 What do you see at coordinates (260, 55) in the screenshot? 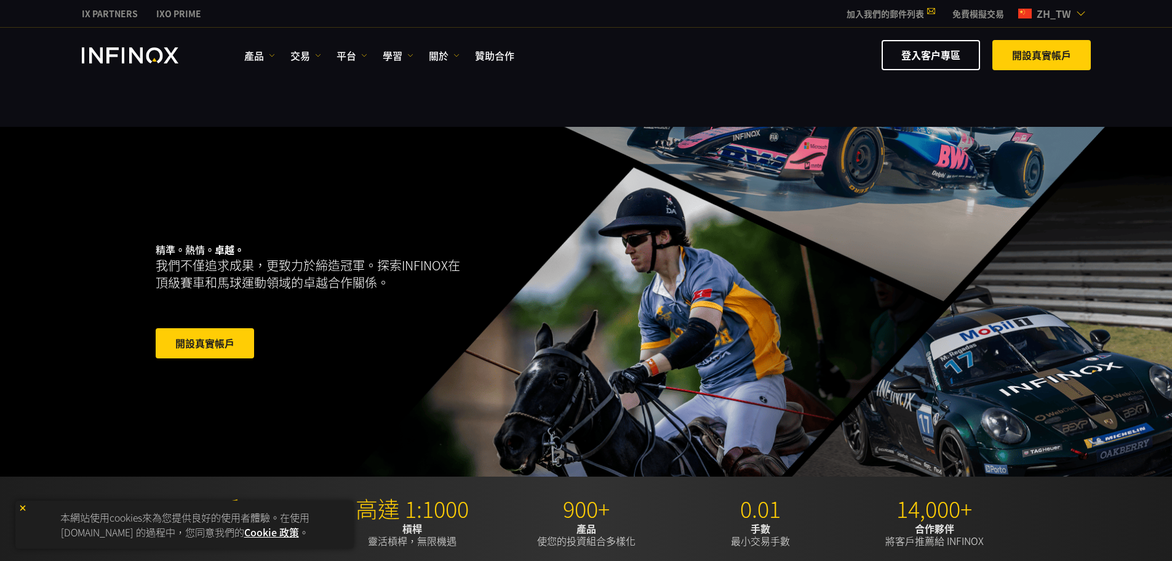
I see `a: 產品` at bounding box center [260, 55].